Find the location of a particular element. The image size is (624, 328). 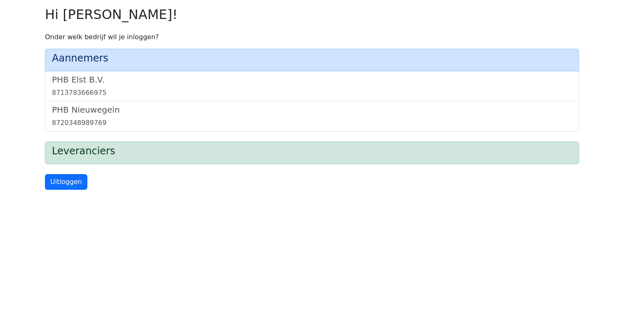

h4: Leveranciers is located at coordinates (312, 151).